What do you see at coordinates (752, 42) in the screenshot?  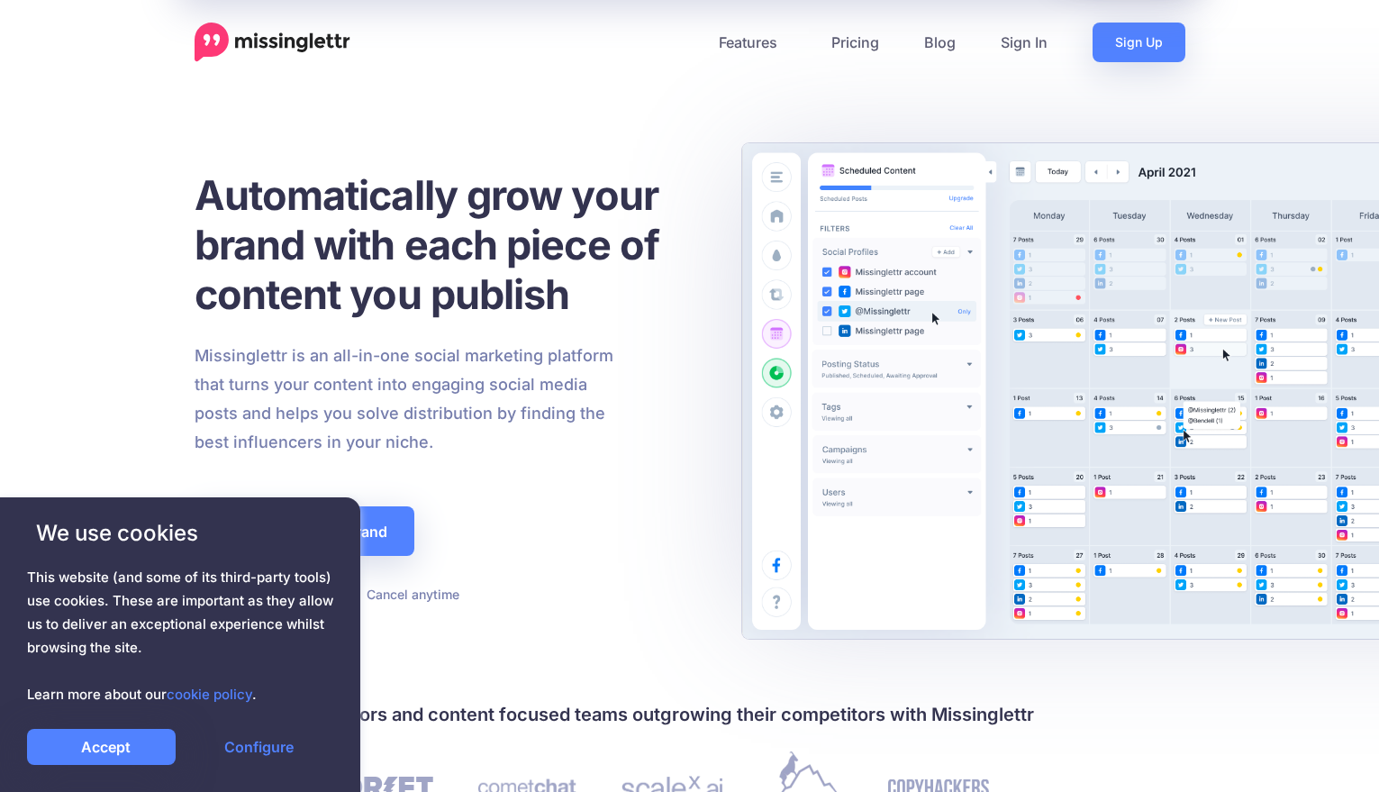 I see `a: Features` at bounding box center [752, 42].